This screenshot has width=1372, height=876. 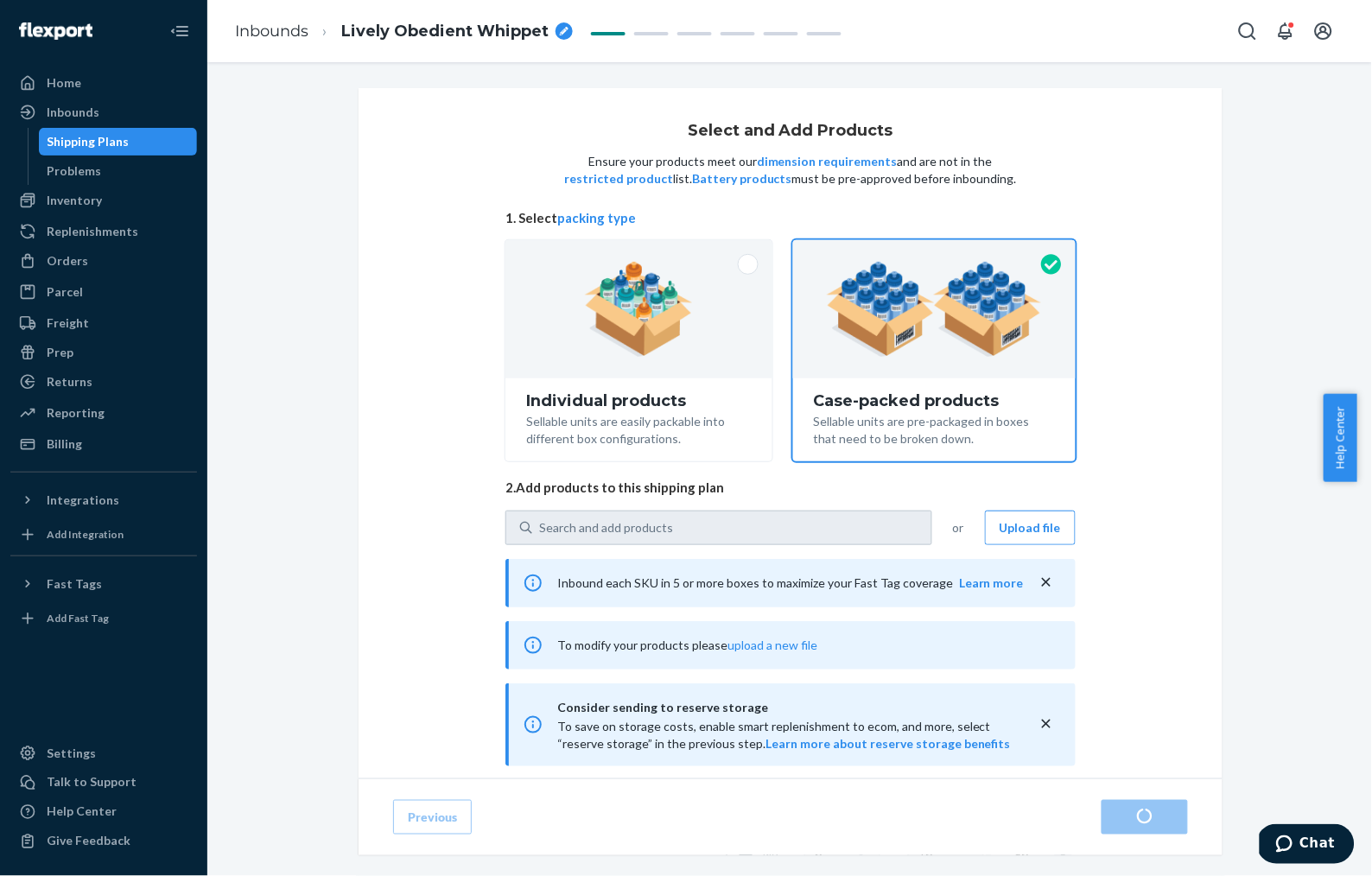 What do you see at coordinates (69, 381) in the screenshot?
I see `div: Returns` at bounding box center [69, 381].